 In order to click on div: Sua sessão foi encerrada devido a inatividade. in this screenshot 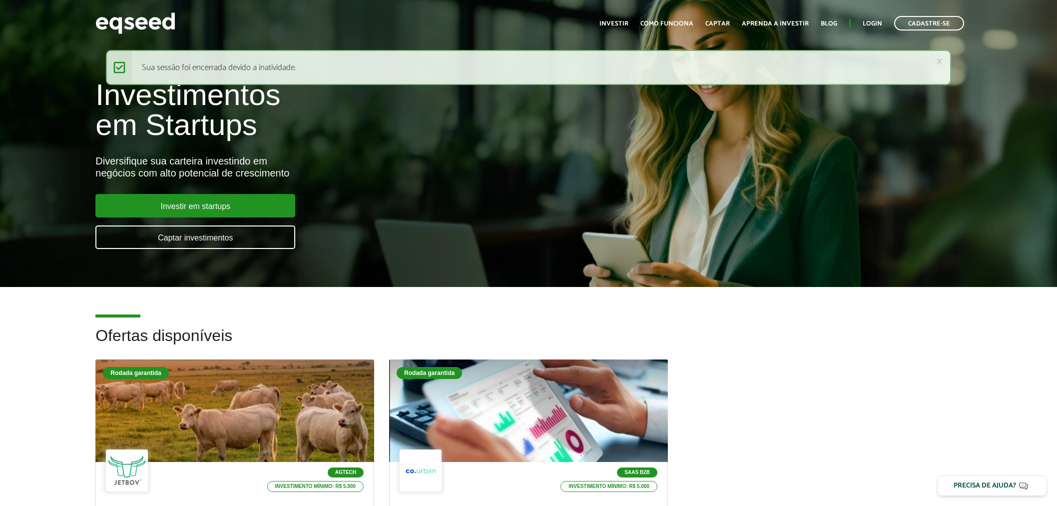, I will do `click(529, 67)`.